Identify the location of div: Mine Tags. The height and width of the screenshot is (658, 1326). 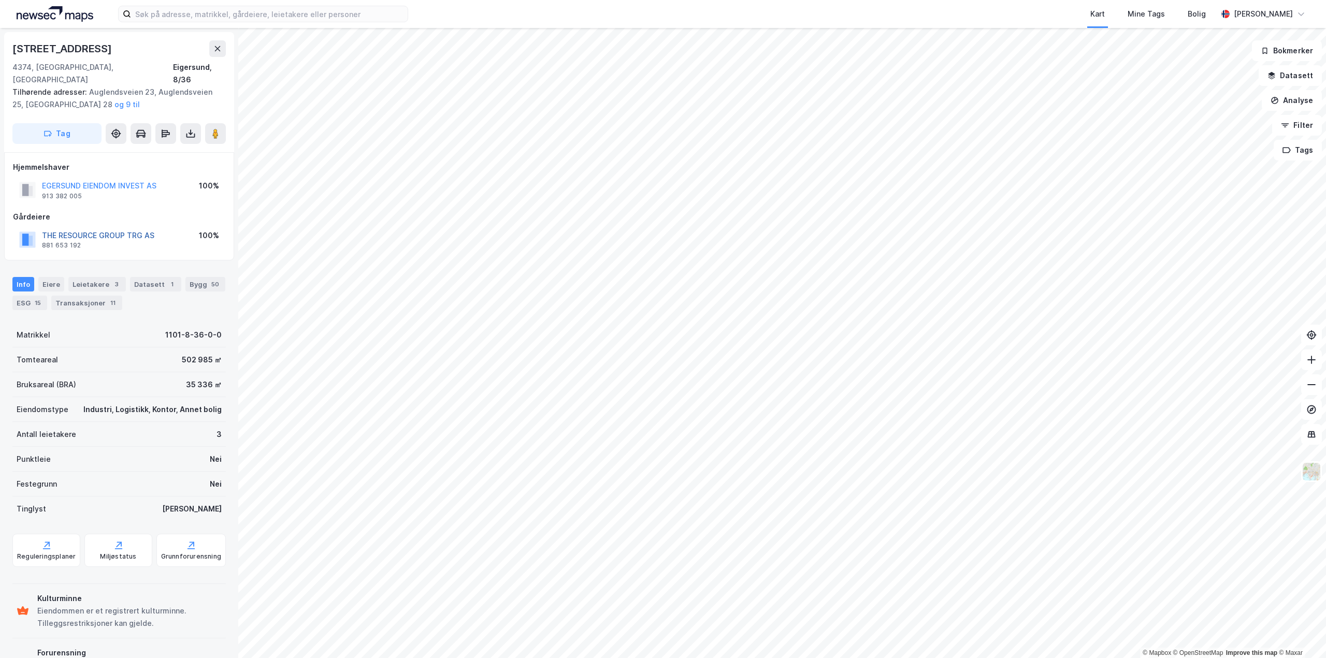
(1146, 14).